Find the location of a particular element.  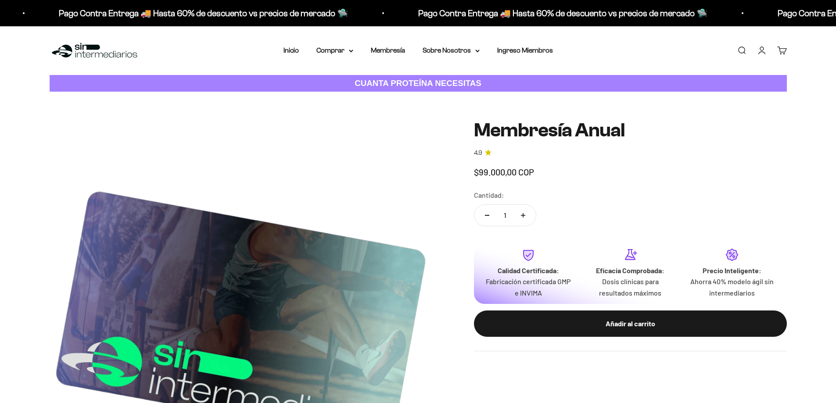

button: Aumentar cantidad is located at coordinates (523, 216).